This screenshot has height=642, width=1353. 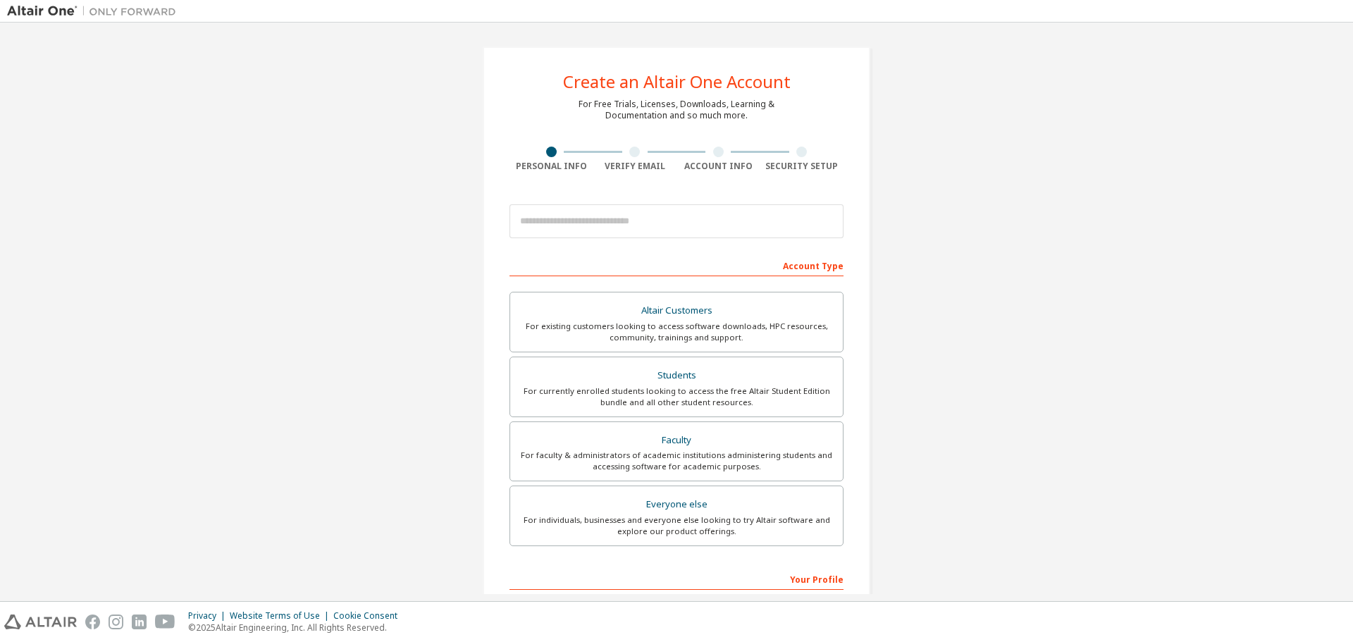 I want to click on div: Account Info, so click(x=718, y=166).